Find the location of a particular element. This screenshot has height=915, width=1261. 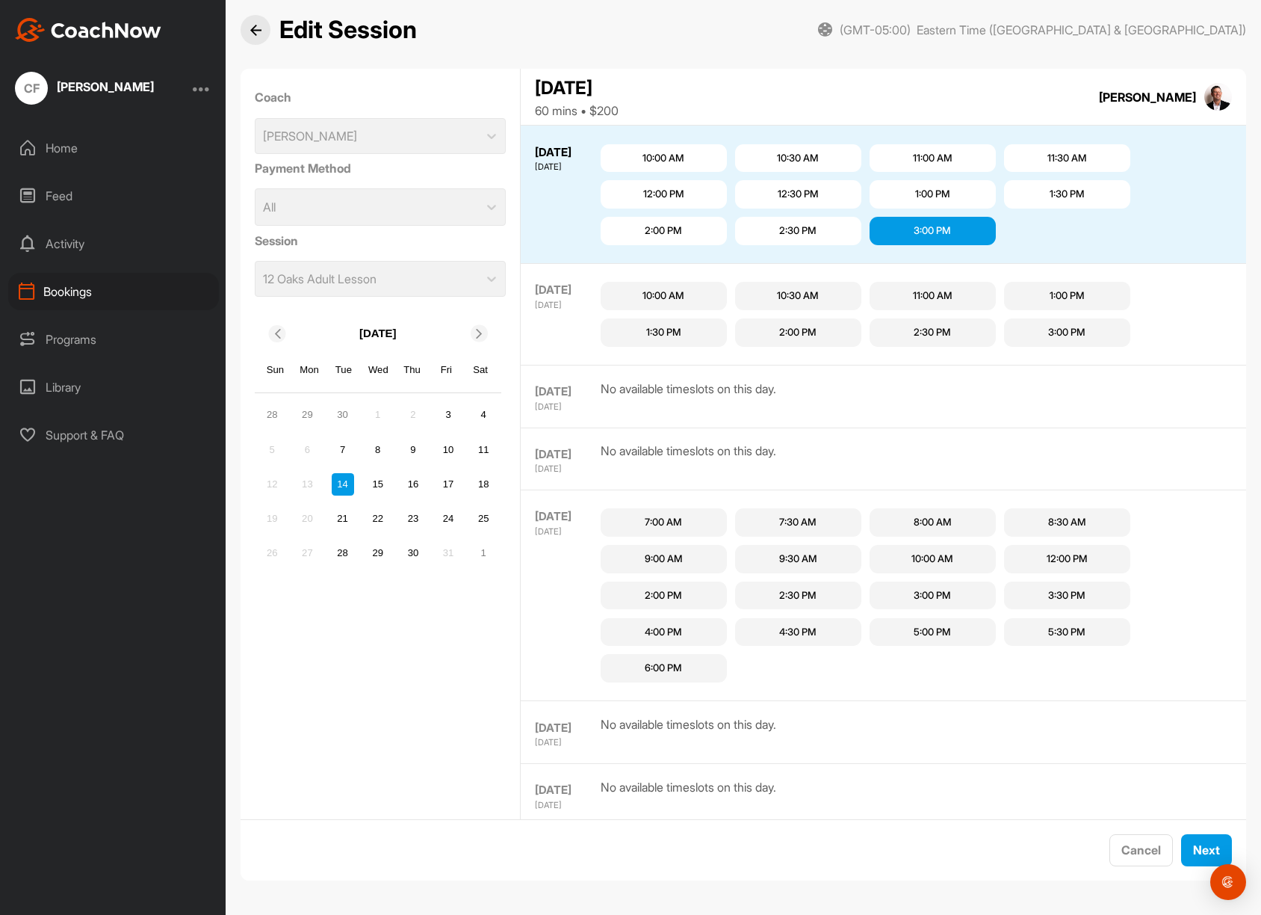

div: Choose Wednesday, October 8th, 2025 is located at coordinates (378, 449).